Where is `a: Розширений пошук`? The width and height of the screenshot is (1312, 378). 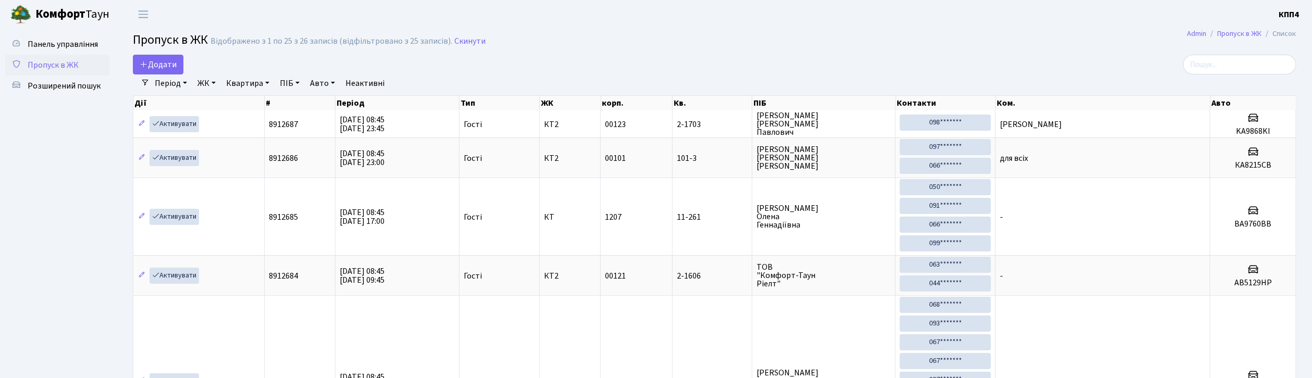 a: Розширений пошук is located at coordinates (57, 86).